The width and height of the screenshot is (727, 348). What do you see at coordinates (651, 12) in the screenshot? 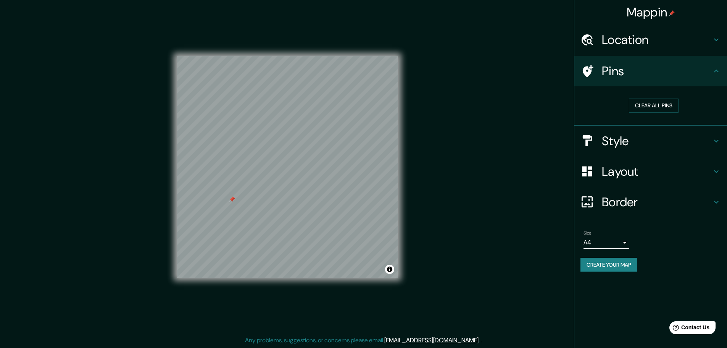
I see `h4: Mappin` at bounding box center [651, 12].